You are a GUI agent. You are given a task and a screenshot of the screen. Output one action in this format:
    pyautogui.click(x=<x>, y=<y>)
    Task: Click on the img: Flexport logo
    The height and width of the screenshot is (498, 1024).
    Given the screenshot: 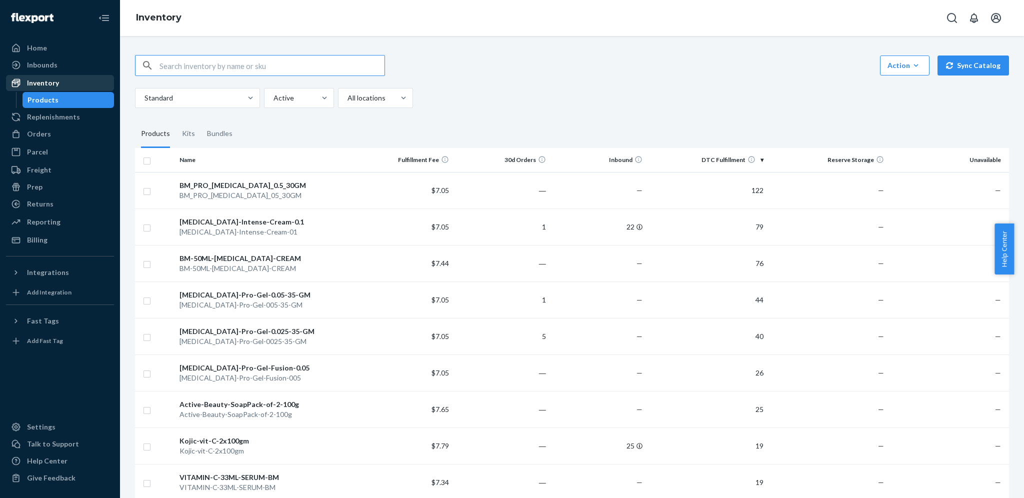 What is the action you would take?
    pyautogui.click(x=32, y=18)
    